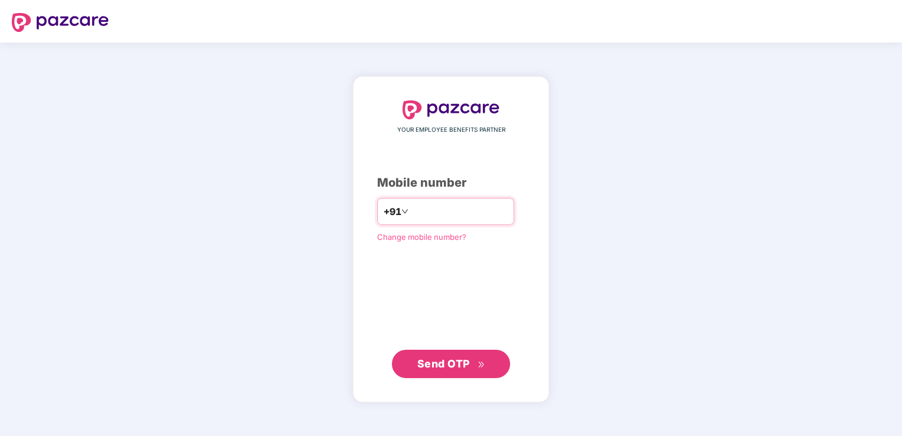  What do you see at coordinates (392, 212) in the screenshot?
I see `span: +91` at bounding box center [392, 212].